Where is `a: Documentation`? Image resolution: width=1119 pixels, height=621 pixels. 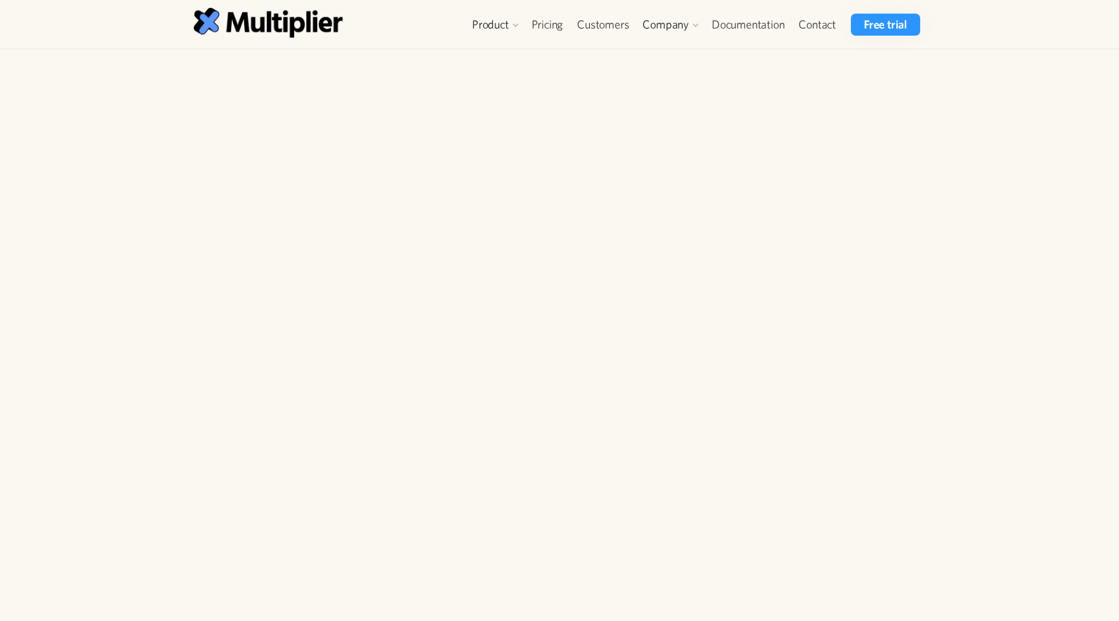
a: Documentation is located at coordinates (748, 25).